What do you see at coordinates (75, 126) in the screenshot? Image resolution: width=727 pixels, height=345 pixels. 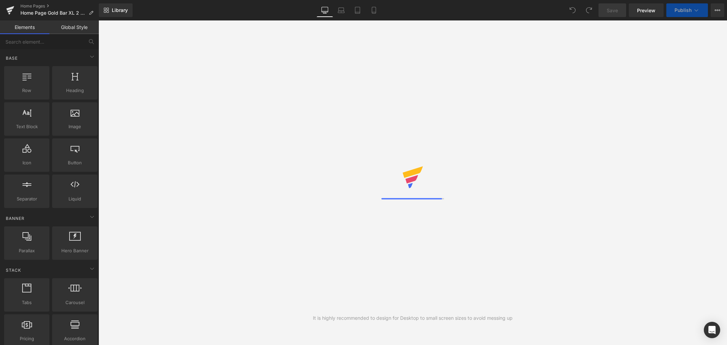 I see `span: Image` at bounding box center [75, 126].